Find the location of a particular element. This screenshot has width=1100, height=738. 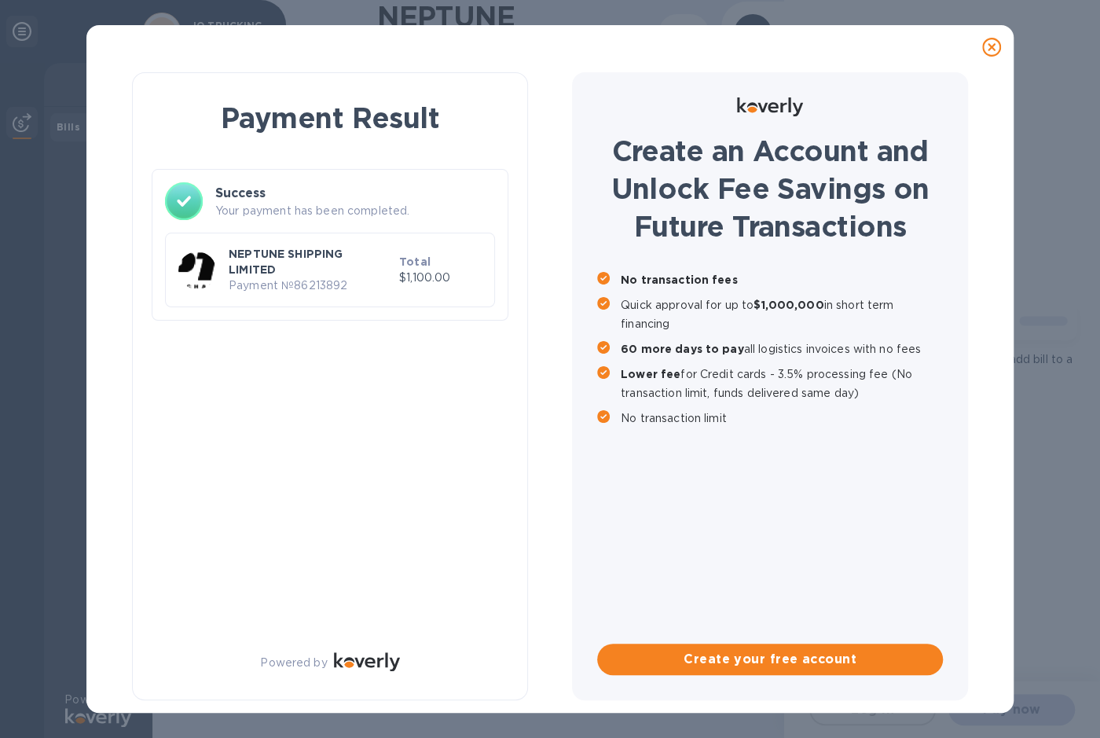

p: all logistics invoices with no fees is located at coordinates (782, 349).